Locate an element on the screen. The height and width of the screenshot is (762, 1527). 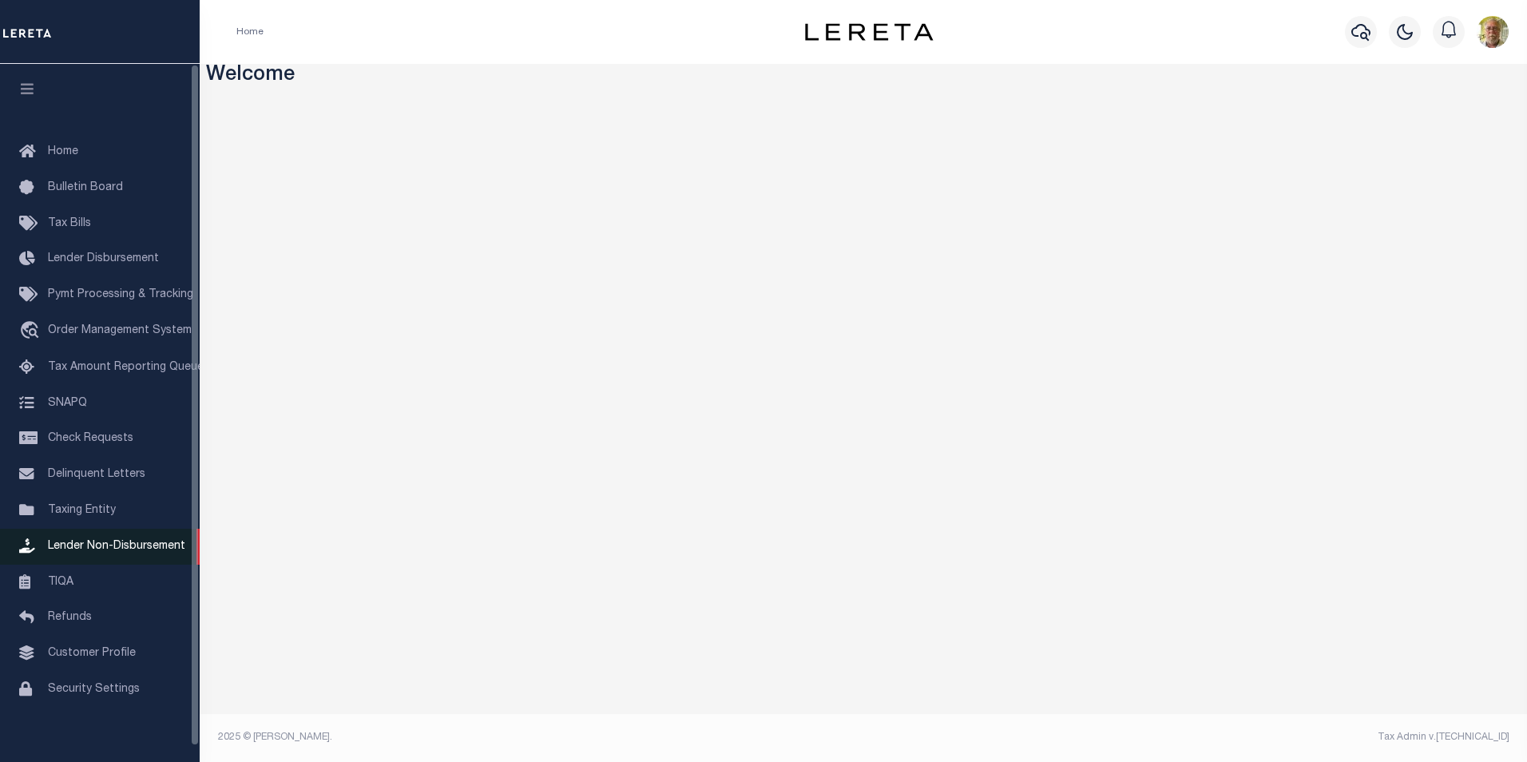
span: Pymt Processing & Tracking is located at coordinates (121, 295).